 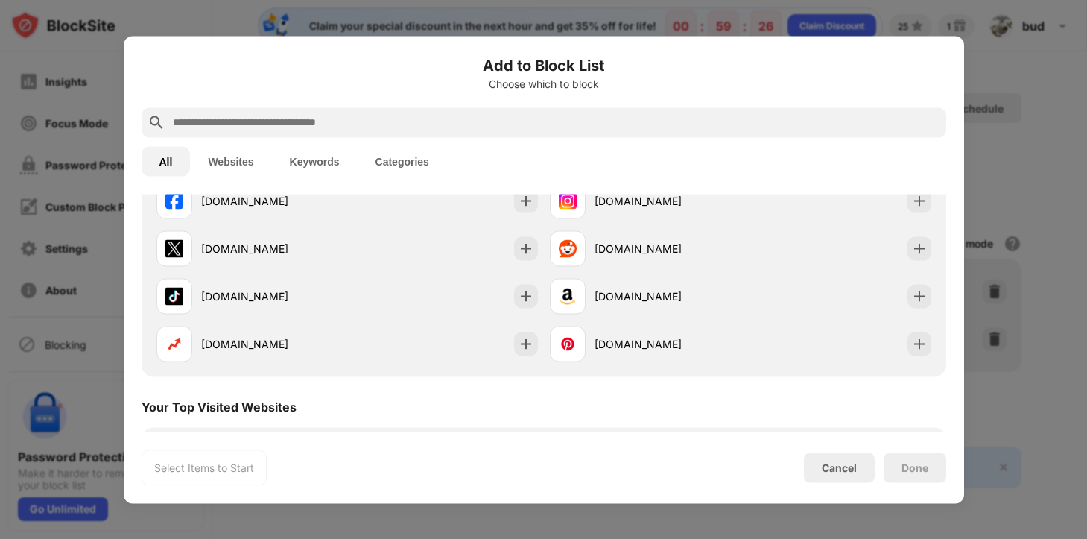 What do you see at coordinates (166, 161) in the screenshot?
I see `button: All` at bounding box center [166, 161].